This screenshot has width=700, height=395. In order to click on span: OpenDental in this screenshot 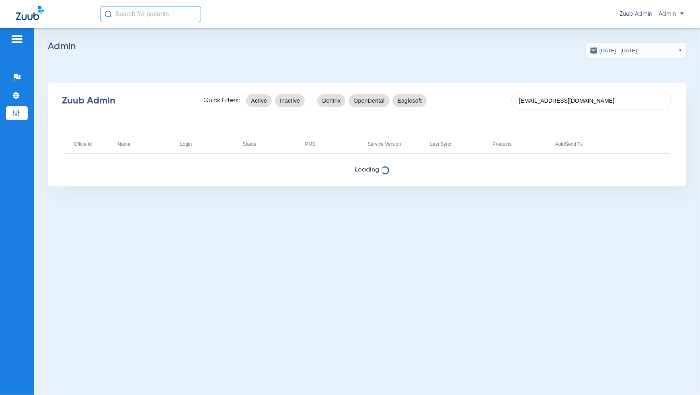, I will do `click(369, 101)`.